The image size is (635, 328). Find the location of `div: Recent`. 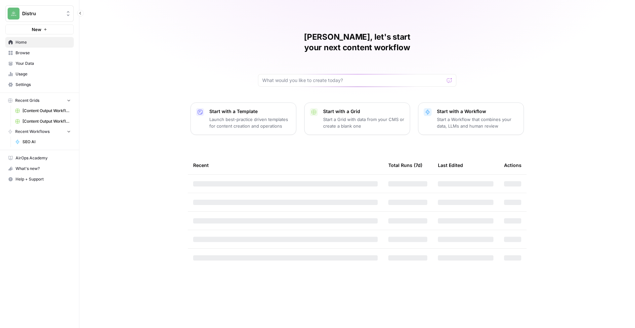

div: Recent is located at coordinates (285, 165).